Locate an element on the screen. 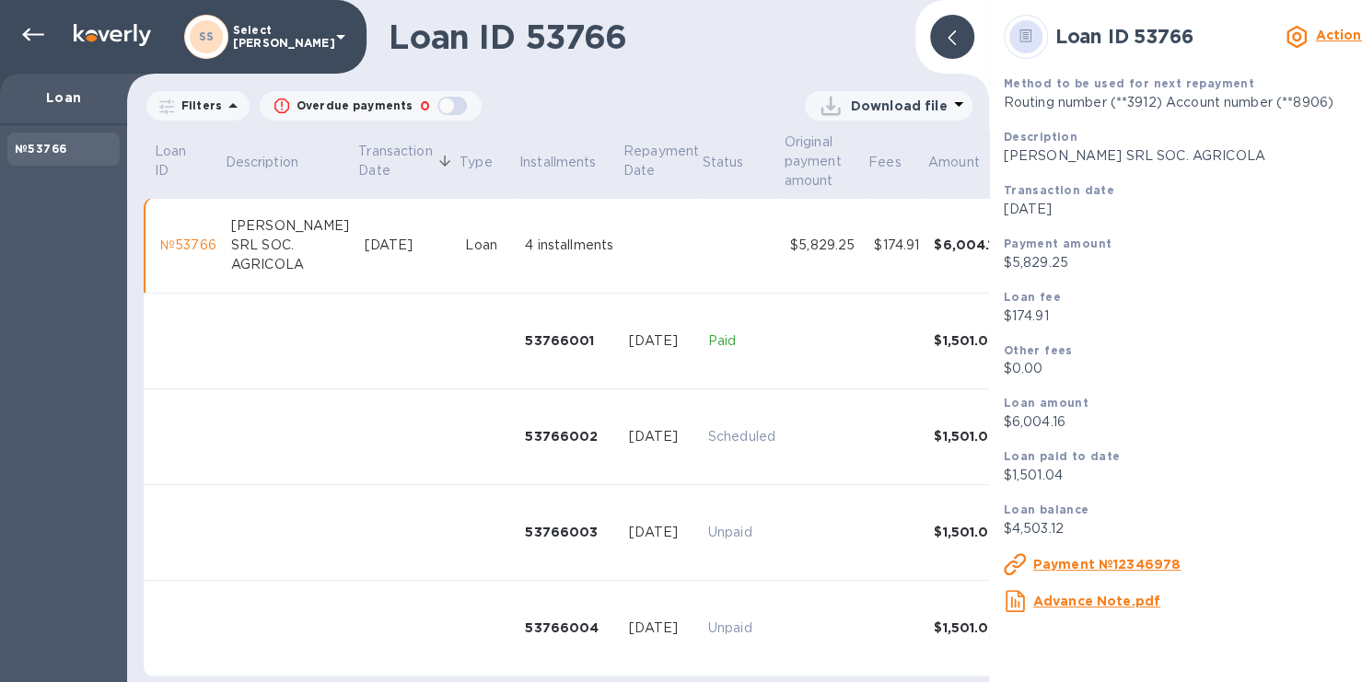  b: Transaction date is located at coordinates (1059, 190).